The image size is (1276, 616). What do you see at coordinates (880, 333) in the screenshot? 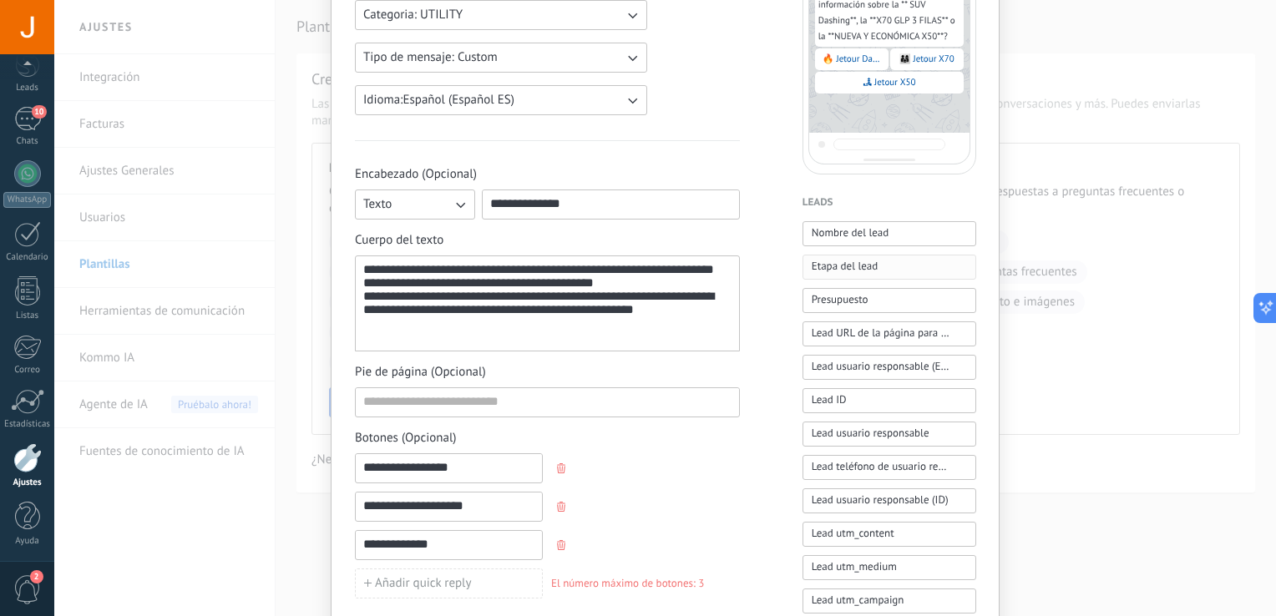
I see `span: Lead URL de la página para compartir con los clientes` at bounding box center [880, 333].